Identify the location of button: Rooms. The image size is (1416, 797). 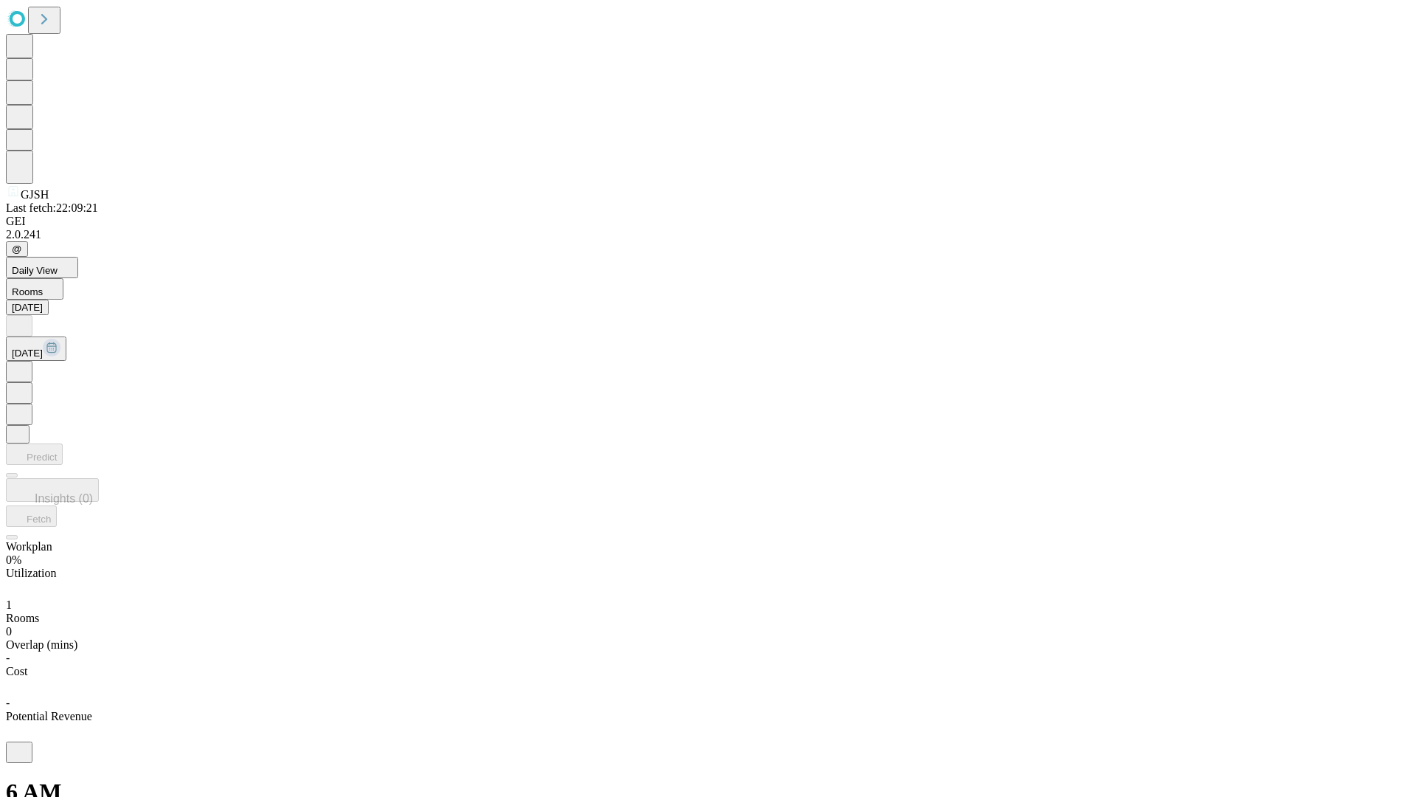
(35, 288).